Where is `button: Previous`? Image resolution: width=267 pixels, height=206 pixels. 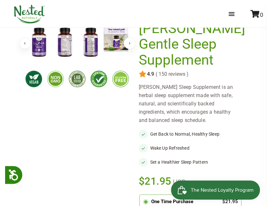
button: Previous is located at coordinates (25, 43).